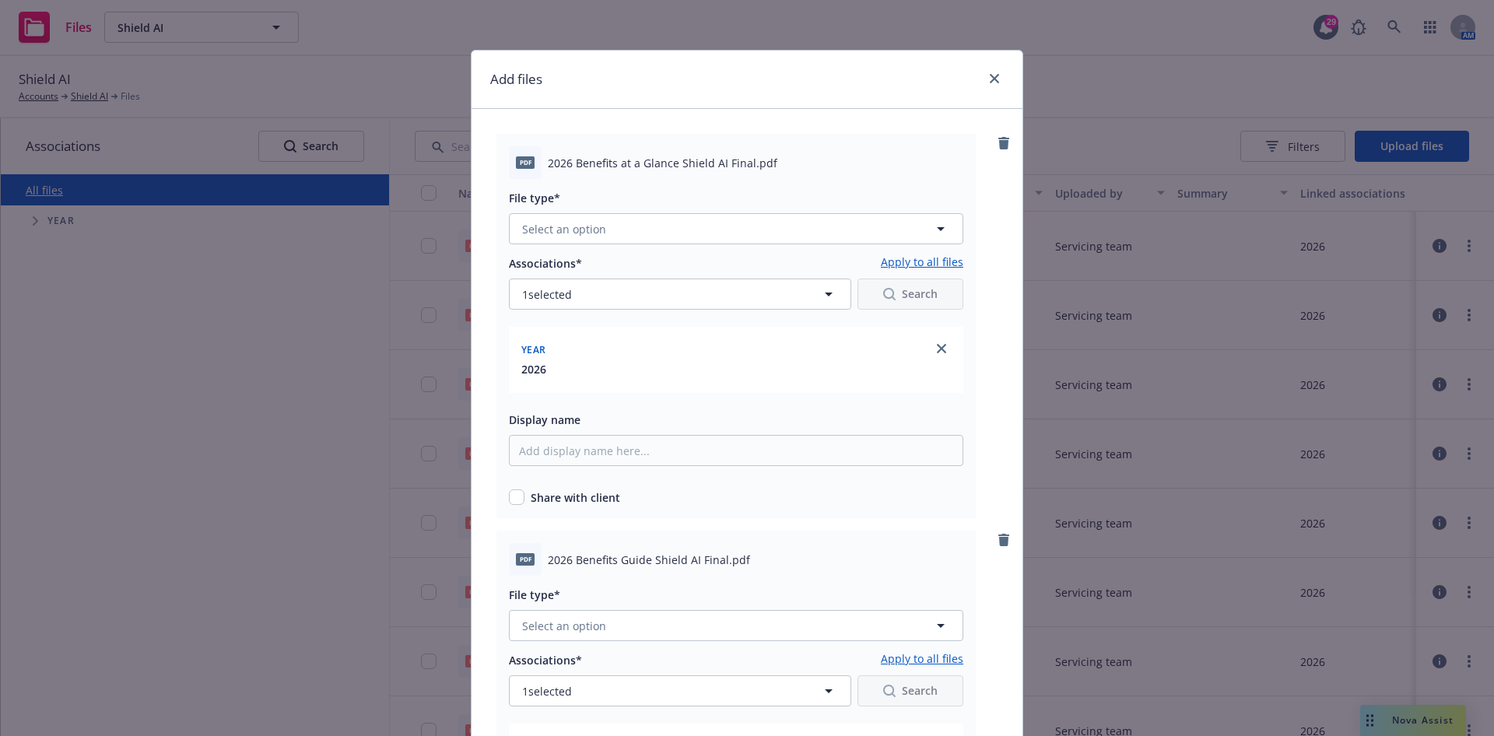  What do you see at coordinates (533, 349) in the screenshot?
I see `span: Year` at bounding box center [533, 349].